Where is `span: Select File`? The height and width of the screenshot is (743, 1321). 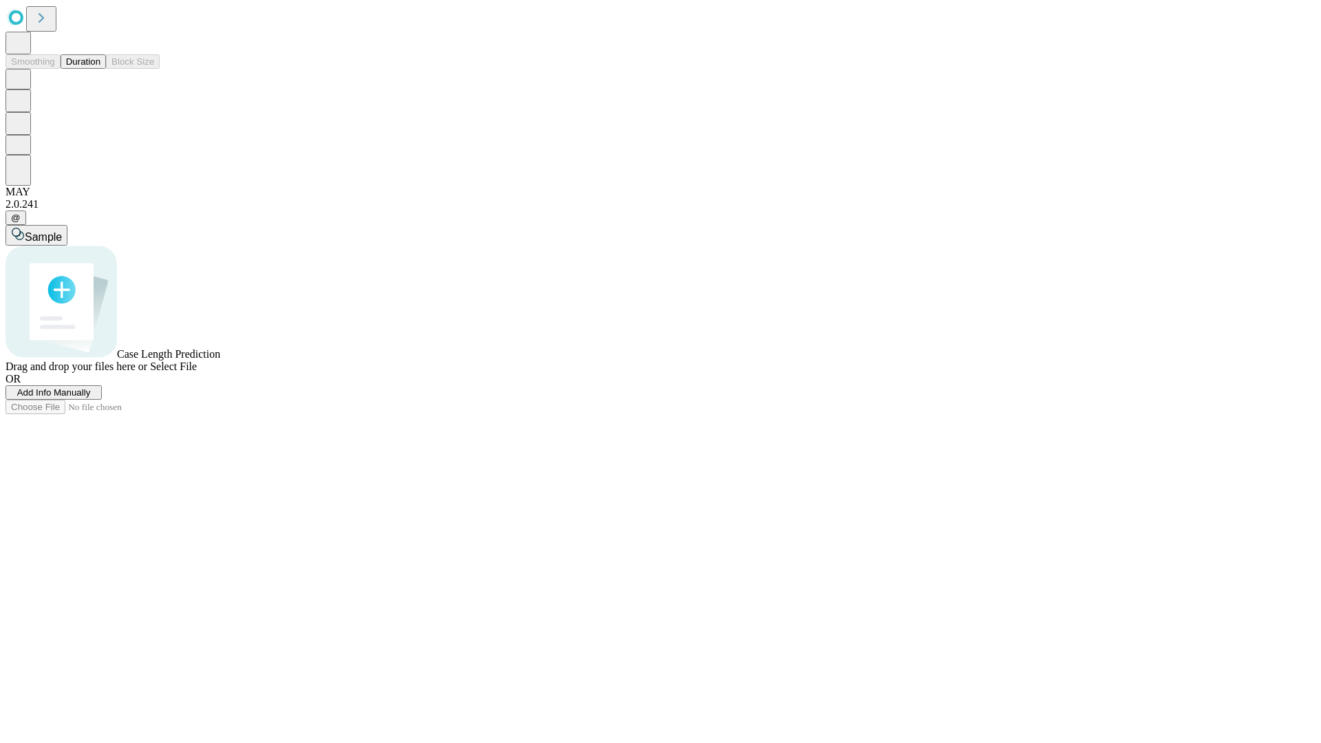
span: Select File is located at coordinates (173, 366).